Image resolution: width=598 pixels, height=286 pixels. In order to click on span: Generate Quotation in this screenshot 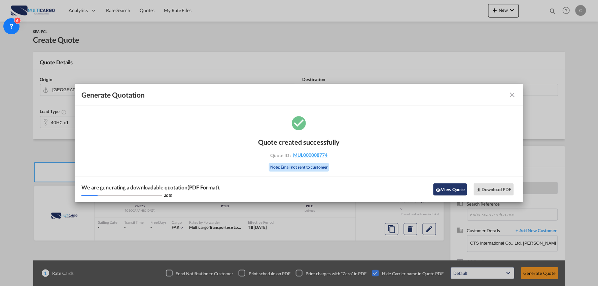, I will do `click(113, 95)`.